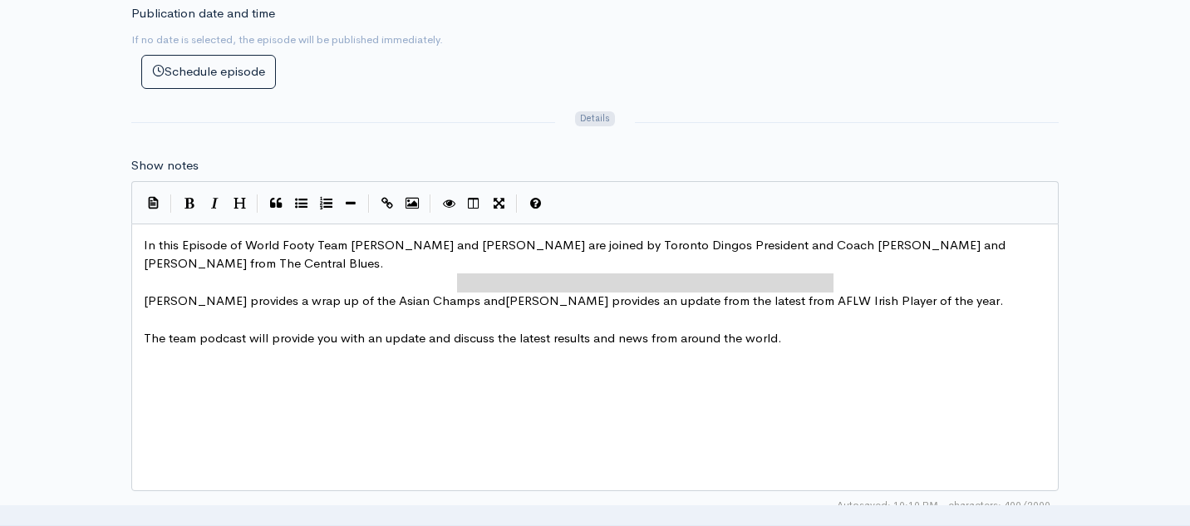 This screenshot has width=1190, height=526. I want to click on button: Insert Show Notes Template, so click(153, 202).